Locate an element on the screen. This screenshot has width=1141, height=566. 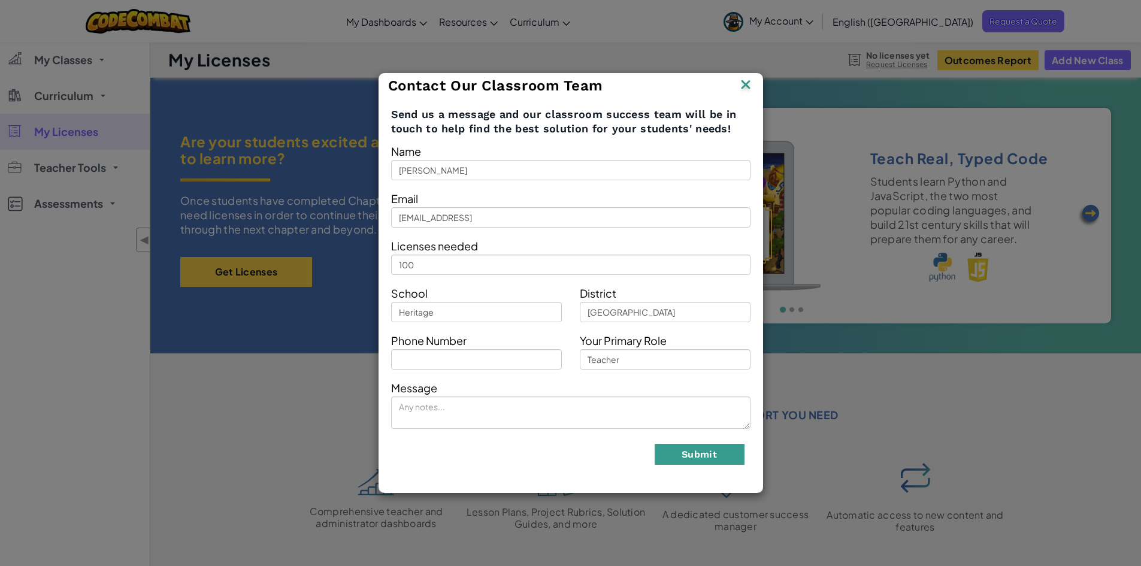
span: Message is located at coordinates (414, 387).